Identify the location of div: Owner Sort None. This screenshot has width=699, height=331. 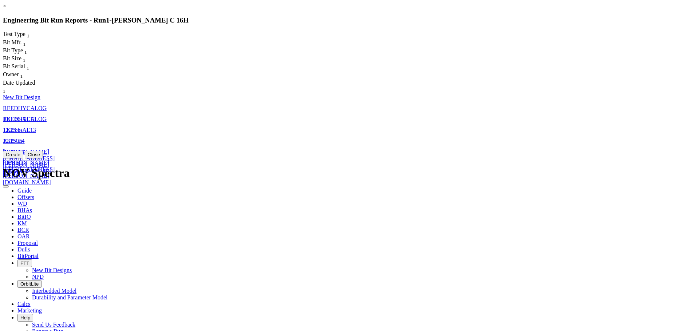
(21, 75).